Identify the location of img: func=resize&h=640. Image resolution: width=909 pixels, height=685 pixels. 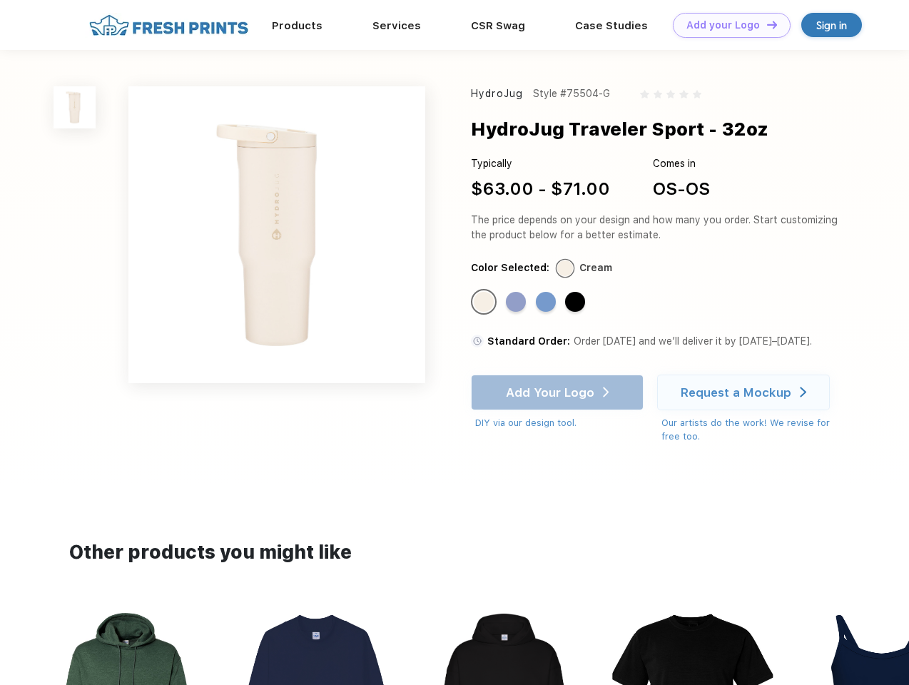
(277, 235).